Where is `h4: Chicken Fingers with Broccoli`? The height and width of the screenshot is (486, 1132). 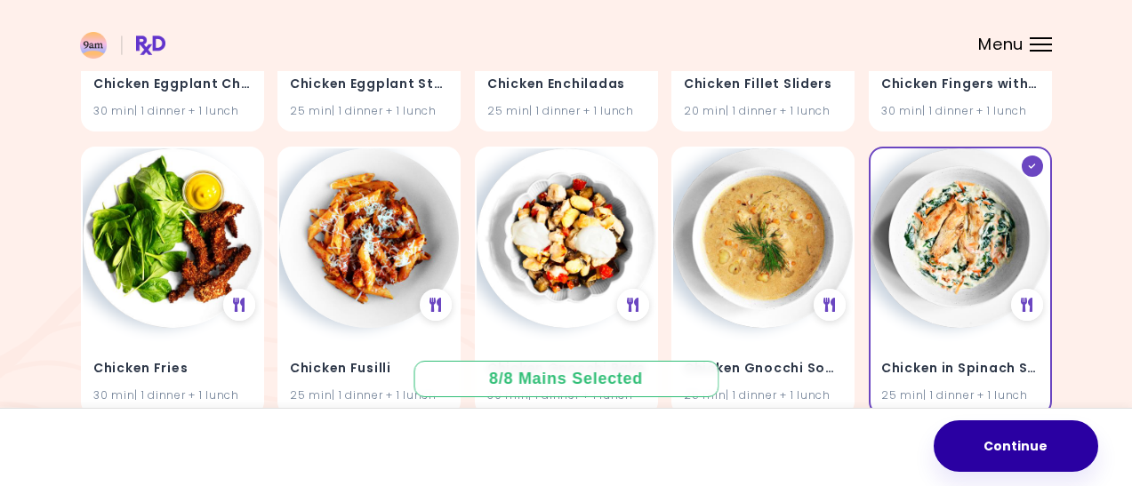 h4: Chicken Fingers with Broccoli is located at coordinates (960, 85).